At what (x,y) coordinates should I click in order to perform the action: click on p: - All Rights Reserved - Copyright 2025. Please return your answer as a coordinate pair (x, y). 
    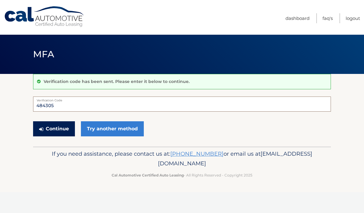
    Looking at the image, I should click on (182, 175).